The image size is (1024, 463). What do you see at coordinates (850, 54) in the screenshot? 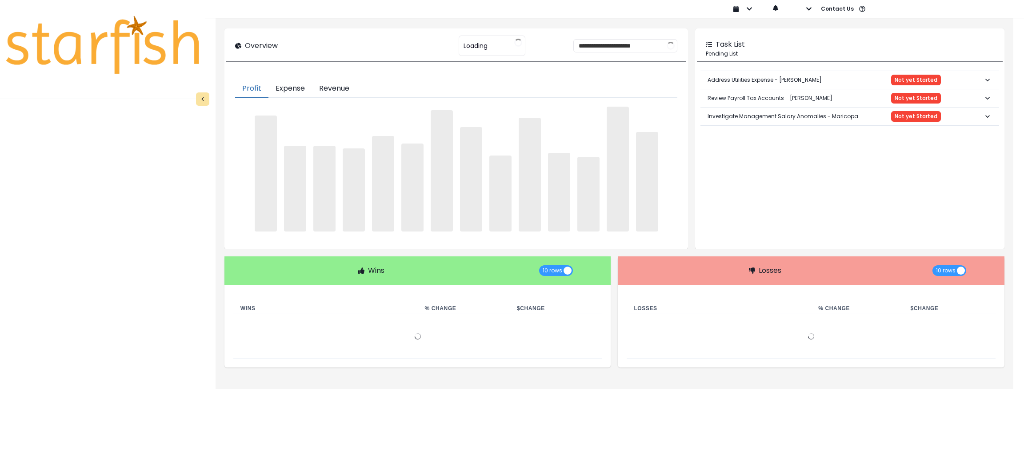
I see `p: Pending List` at bounding box center [850, 54].